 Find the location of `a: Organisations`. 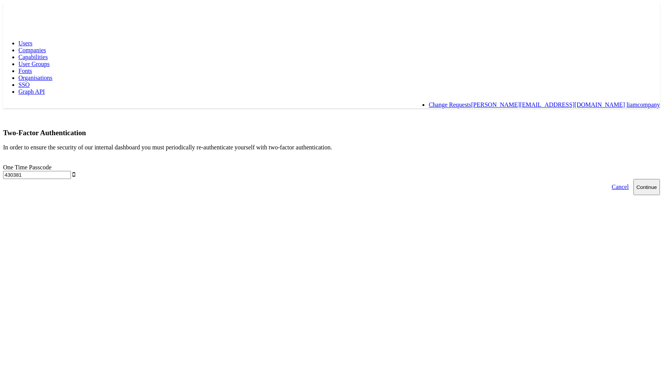

a: Organisations is located at coordinates (35, 78).